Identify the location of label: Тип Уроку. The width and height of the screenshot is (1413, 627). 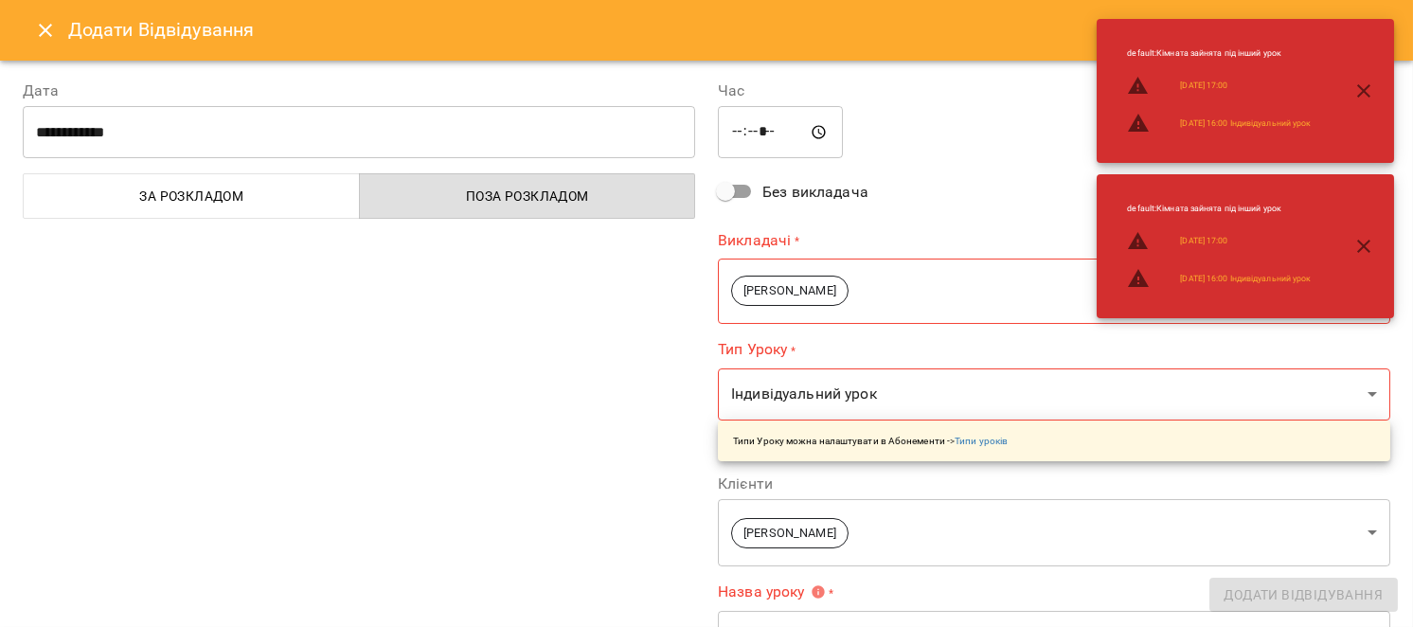
(1054, 349).